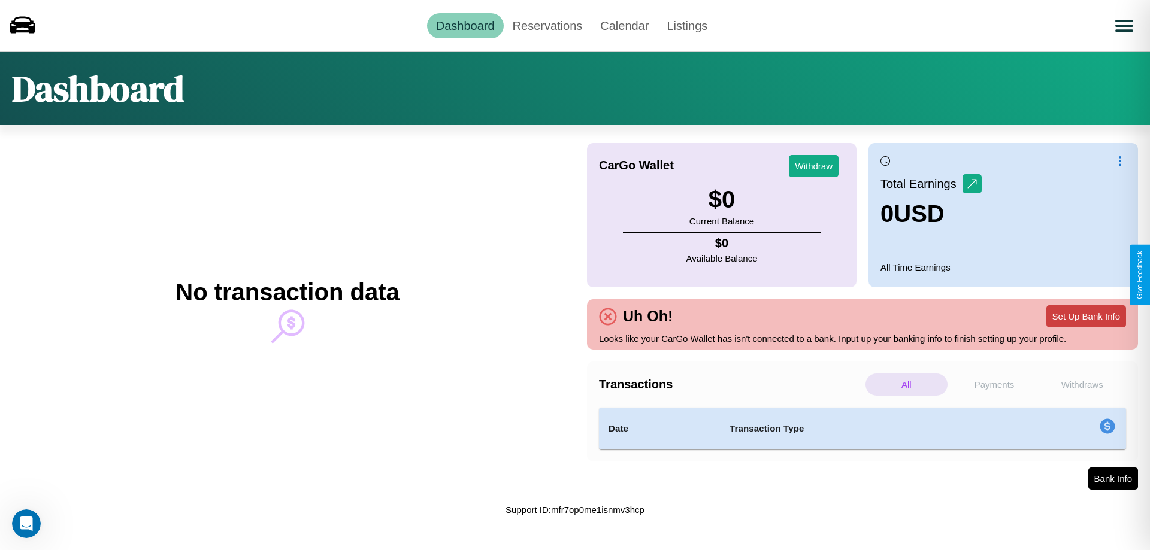 This screenshot has width=1150, height=550. Describe the element at coordinates (687, 26) in the screenshot. I see `a: Listings` at that location.